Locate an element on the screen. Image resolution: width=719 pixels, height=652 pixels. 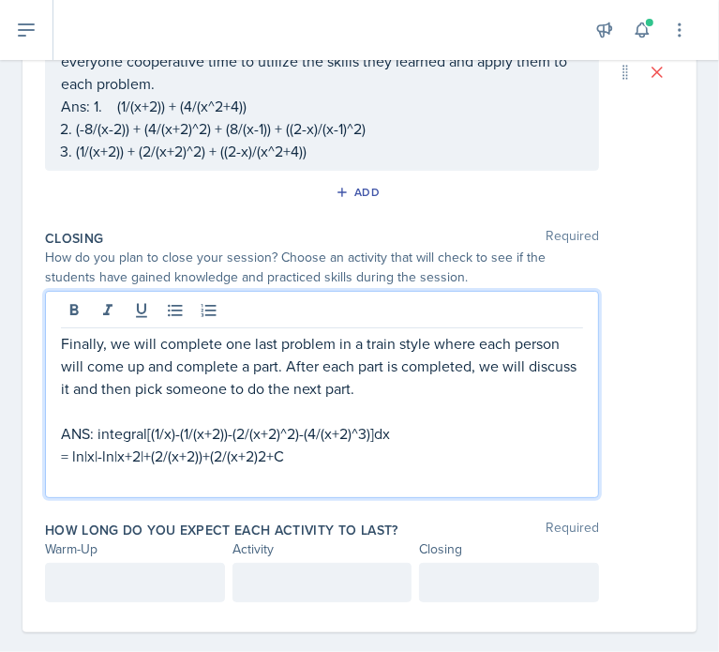
div: Add is located at coordinates (359, 192).